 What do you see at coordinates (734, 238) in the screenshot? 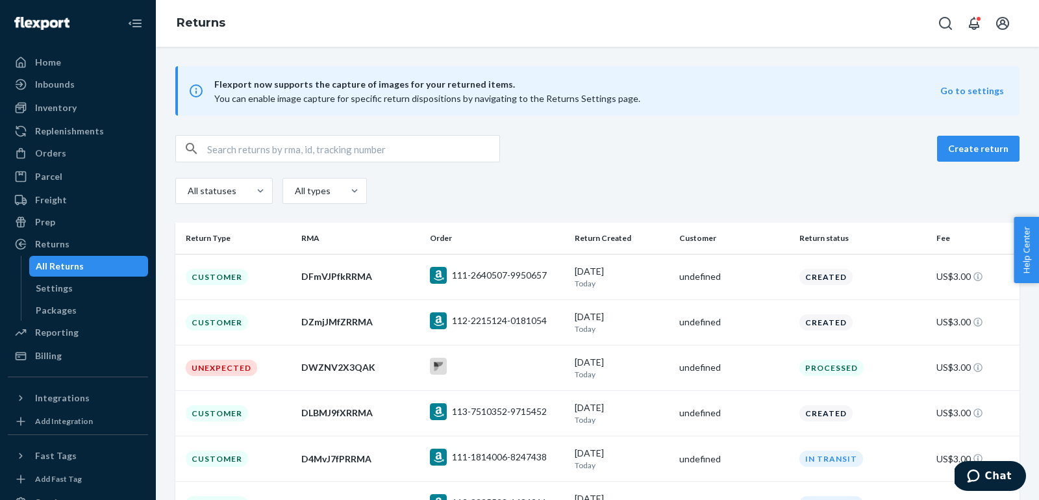
I see `th: Customer` at bounding box center [734, 238].